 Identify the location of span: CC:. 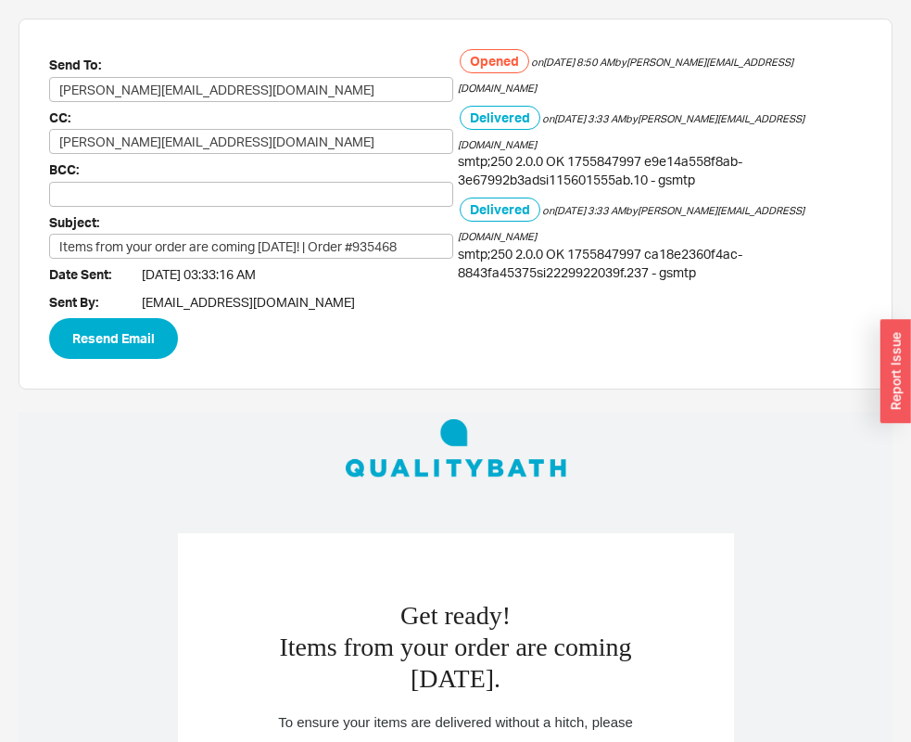
(95, 118).